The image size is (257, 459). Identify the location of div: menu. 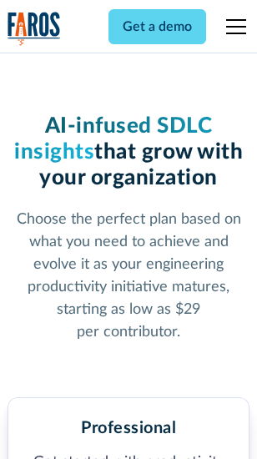
(233, 27).